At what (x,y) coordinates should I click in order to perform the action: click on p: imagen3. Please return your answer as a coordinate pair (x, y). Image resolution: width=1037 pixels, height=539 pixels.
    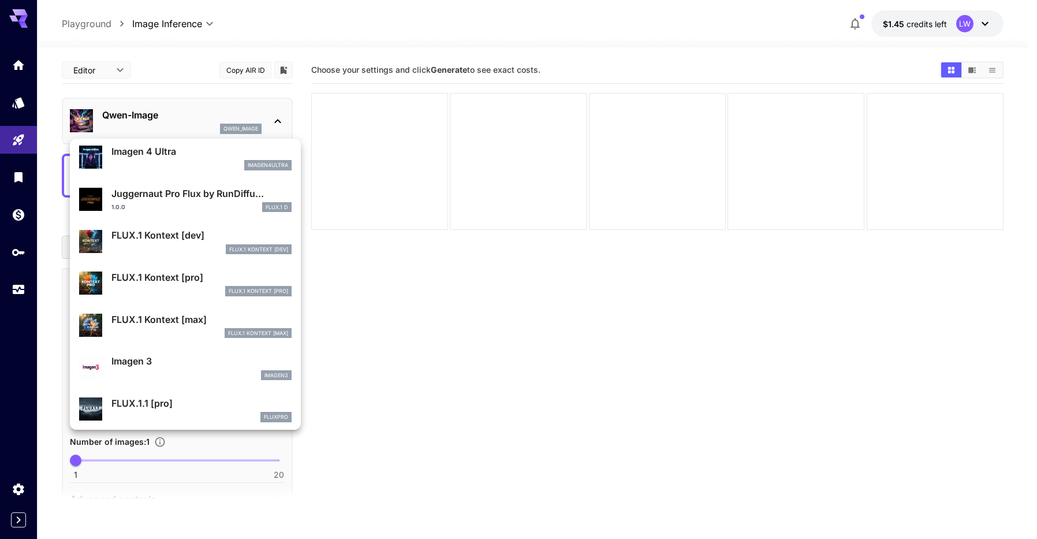
    Looking at the image, I should click on (276, 375).